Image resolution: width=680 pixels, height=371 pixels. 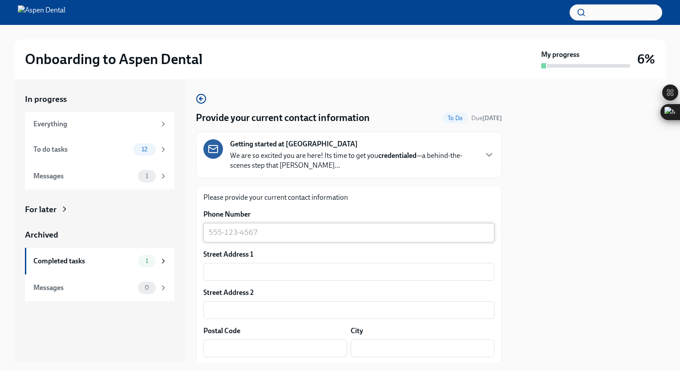 I want to click on span: September 22nd, 2025 09:00, so click(x=486, y=118).